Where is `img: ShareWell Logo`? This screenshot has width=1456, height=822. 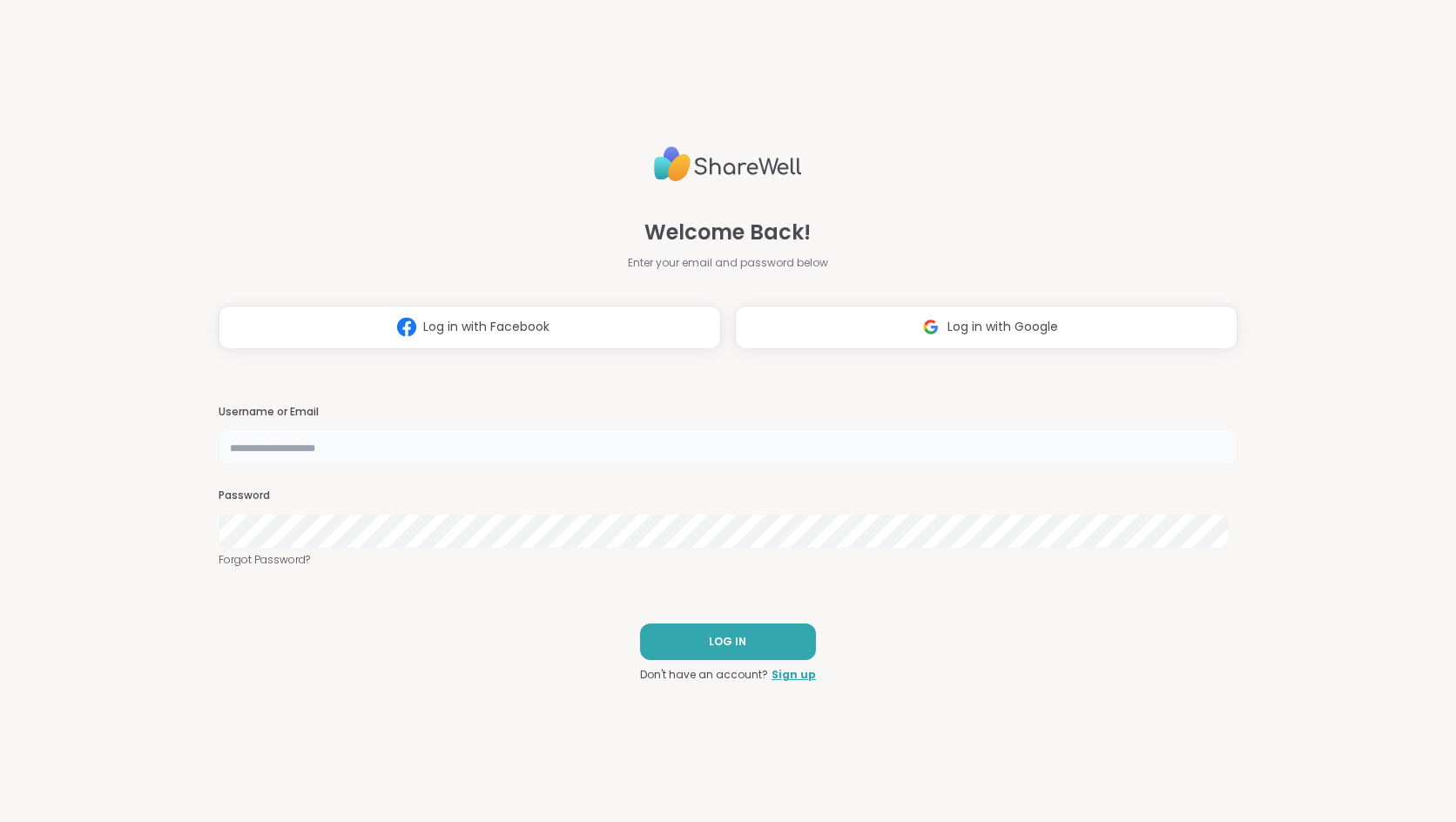 img: ShareWell Logo is located at coordinates (728, 164).